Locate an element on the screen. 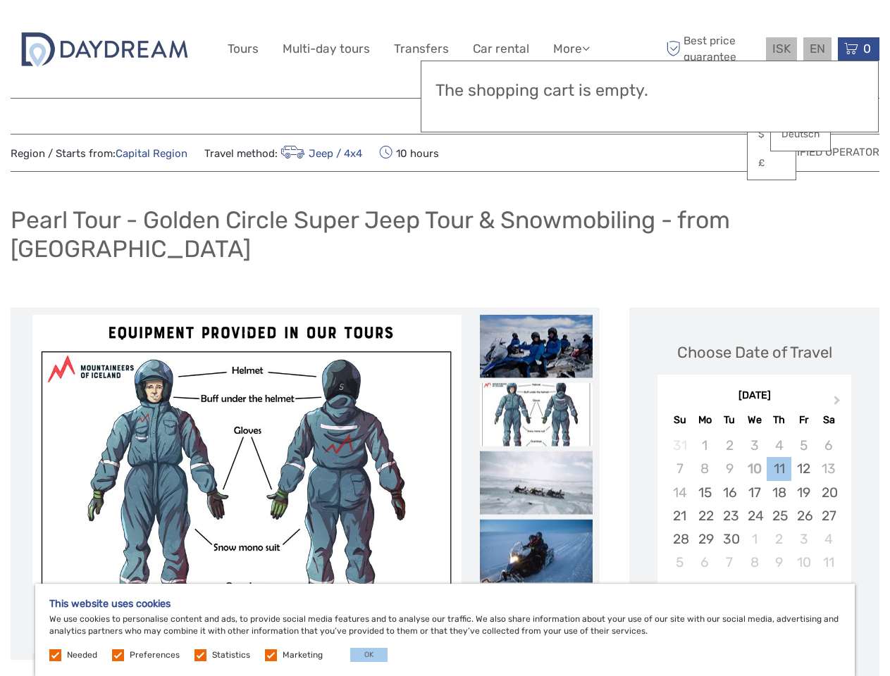  img: 2722-c67f3ee1-da3f-448a-ae30-a82a1b1ec634_logo_big.jpg is located at coordinates (104, 49).